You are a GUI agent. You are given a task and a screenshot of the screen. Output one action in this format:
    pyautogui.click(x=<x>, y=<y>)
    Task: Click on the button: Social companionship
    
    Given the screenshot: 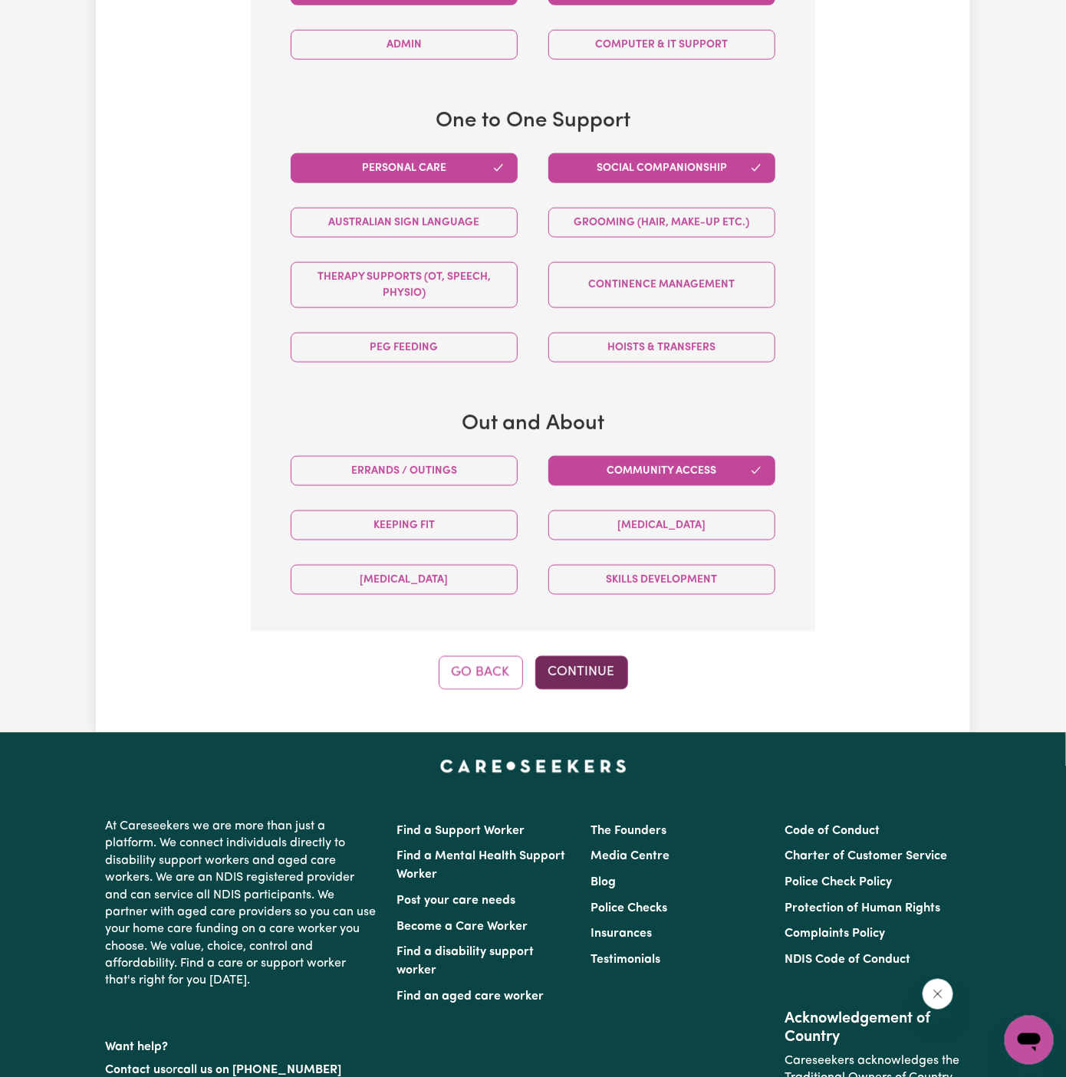 What is the action you would take?
    pyautogui.click(x=662, y=168)
    